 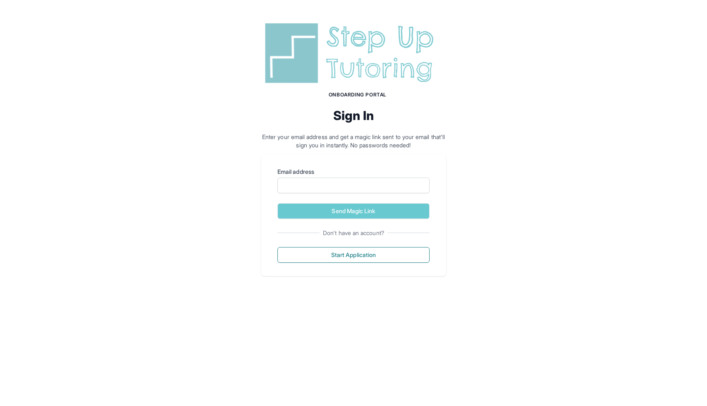 I want to click on a: Start Application, so click(x=354, y=255).